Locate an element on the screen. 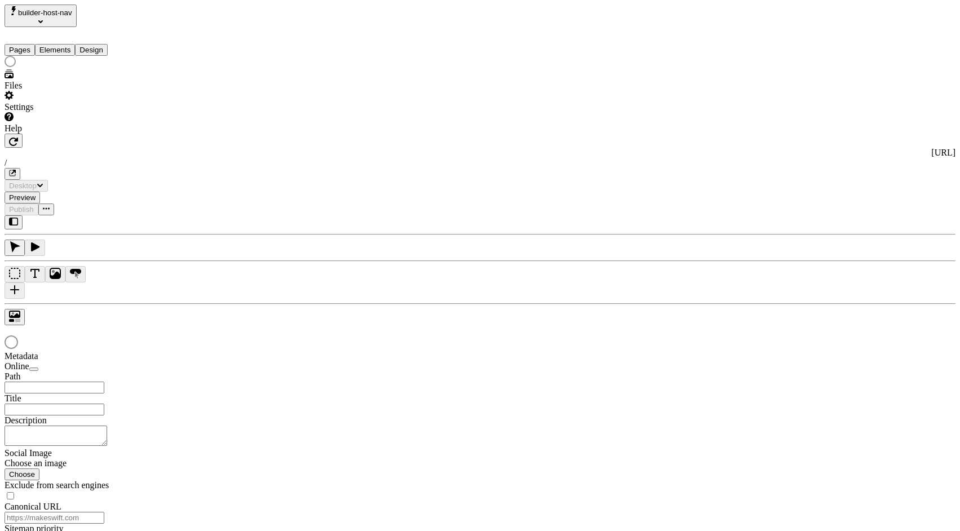 The height and width of the screenshot is (531, 960). span: Publish is located at coordinates (21, 209).